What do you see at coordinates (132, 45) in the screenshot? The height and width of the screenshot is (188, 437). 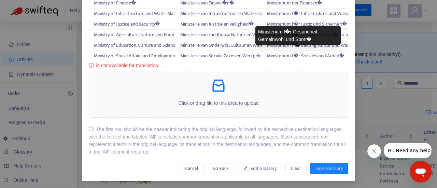 I see `div: Ministry of Education, Culture and Science�` at bounding box center [132, 45].